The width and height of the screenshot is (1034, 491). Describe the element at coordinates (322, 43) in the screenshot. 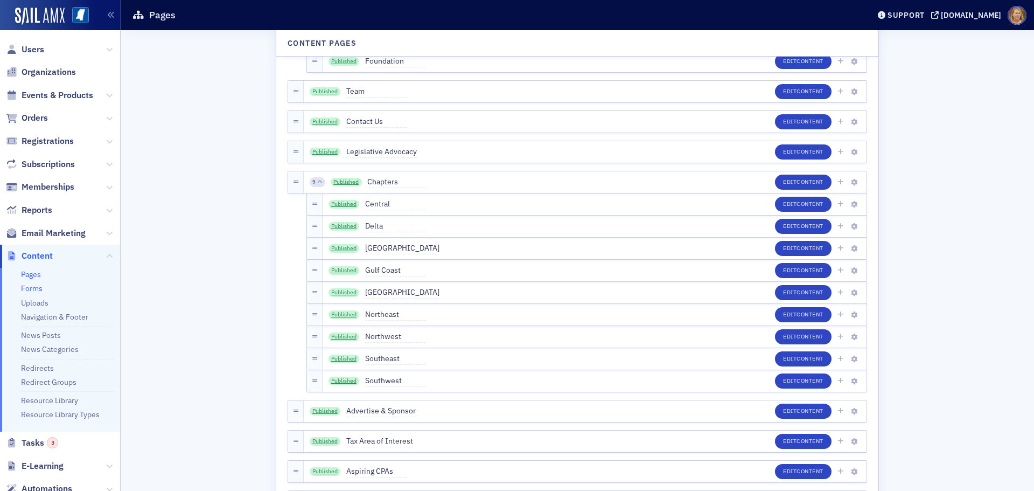

I see `h4: Content Pages` at that location.